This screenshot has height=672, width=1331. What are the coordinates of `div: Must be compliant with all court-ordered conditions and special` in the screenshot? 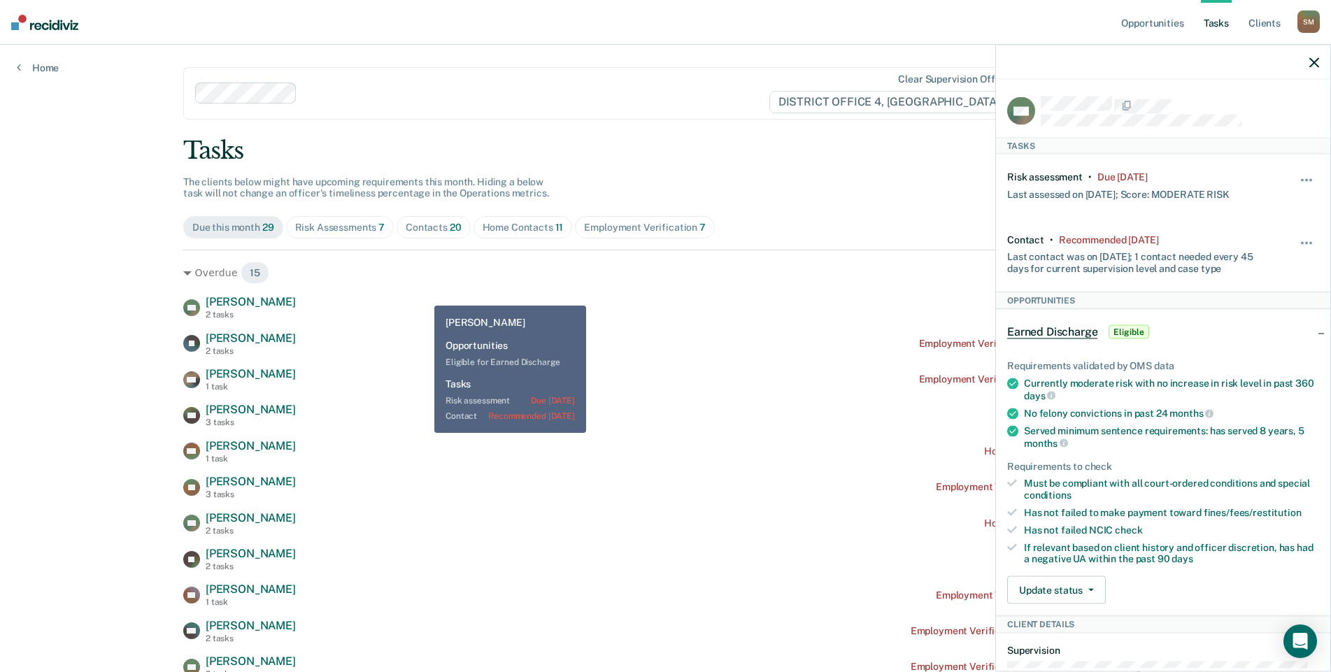 It's located at (1172, 490).